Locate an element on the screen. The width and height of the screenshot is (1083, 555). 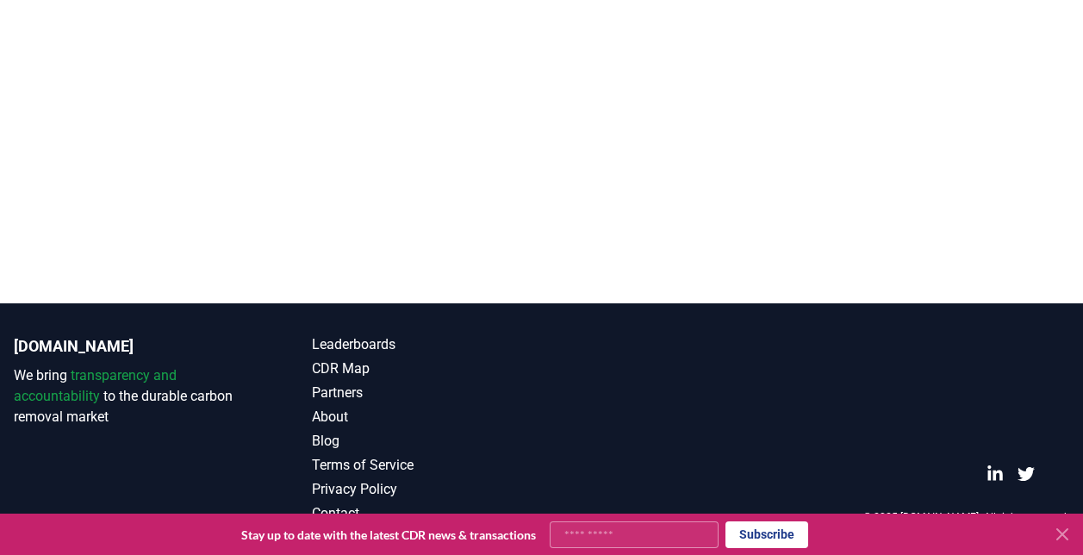
a: CDR Map is located at coordinates (427, 369).